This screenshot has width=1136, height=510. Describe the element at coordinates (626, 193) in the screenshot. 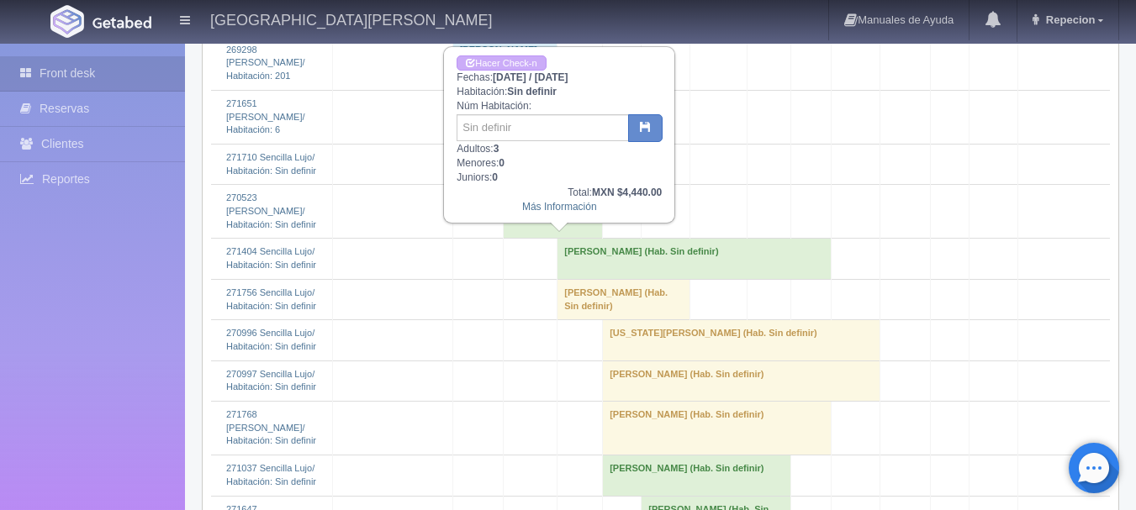

I see `b: MXN $4,440.00` at that location.